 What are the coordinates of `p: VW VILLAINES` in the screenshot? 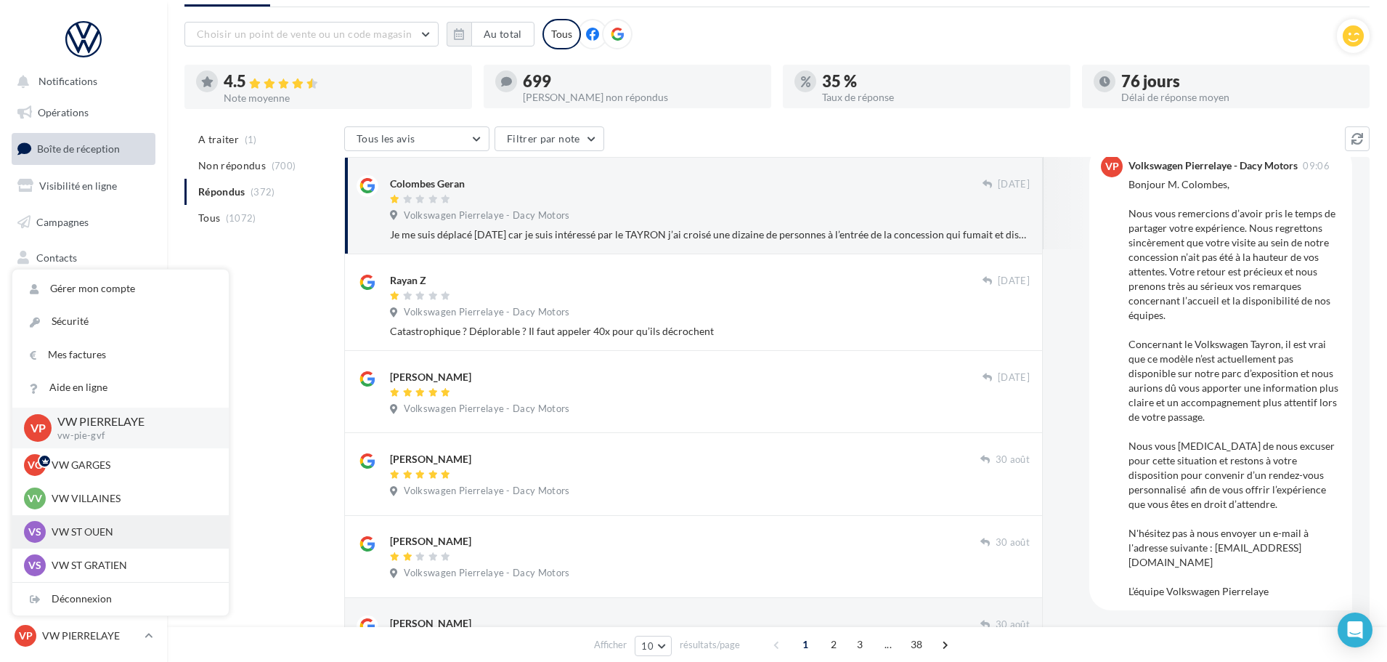 It's located at (131, 498).